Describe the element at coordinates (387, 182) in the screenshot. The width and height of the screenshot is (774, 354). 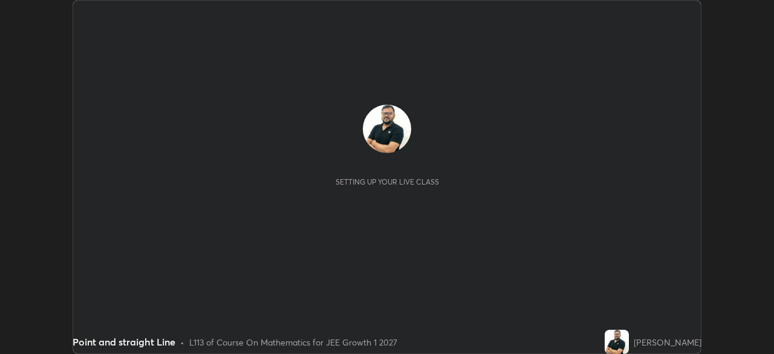
I see `div: Setting up your live class` at that location.